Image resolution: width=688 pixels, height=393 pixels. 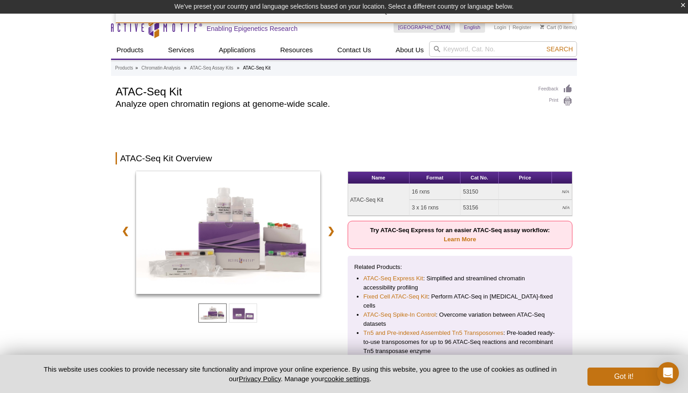 What do you see at coordinates (525, 178) in the screenshot?
I see `th: Price` at bounding box center [525, 178].